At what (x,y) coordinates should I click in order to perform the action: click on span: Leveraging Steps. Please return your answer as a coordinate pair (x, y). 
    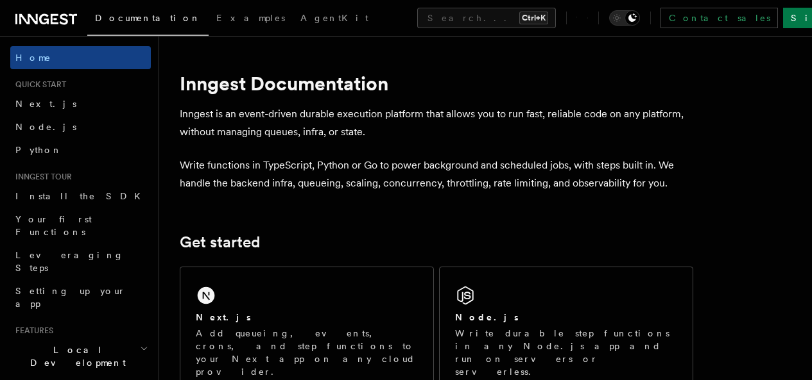
    Looking at the image, I should click on (69, 262).